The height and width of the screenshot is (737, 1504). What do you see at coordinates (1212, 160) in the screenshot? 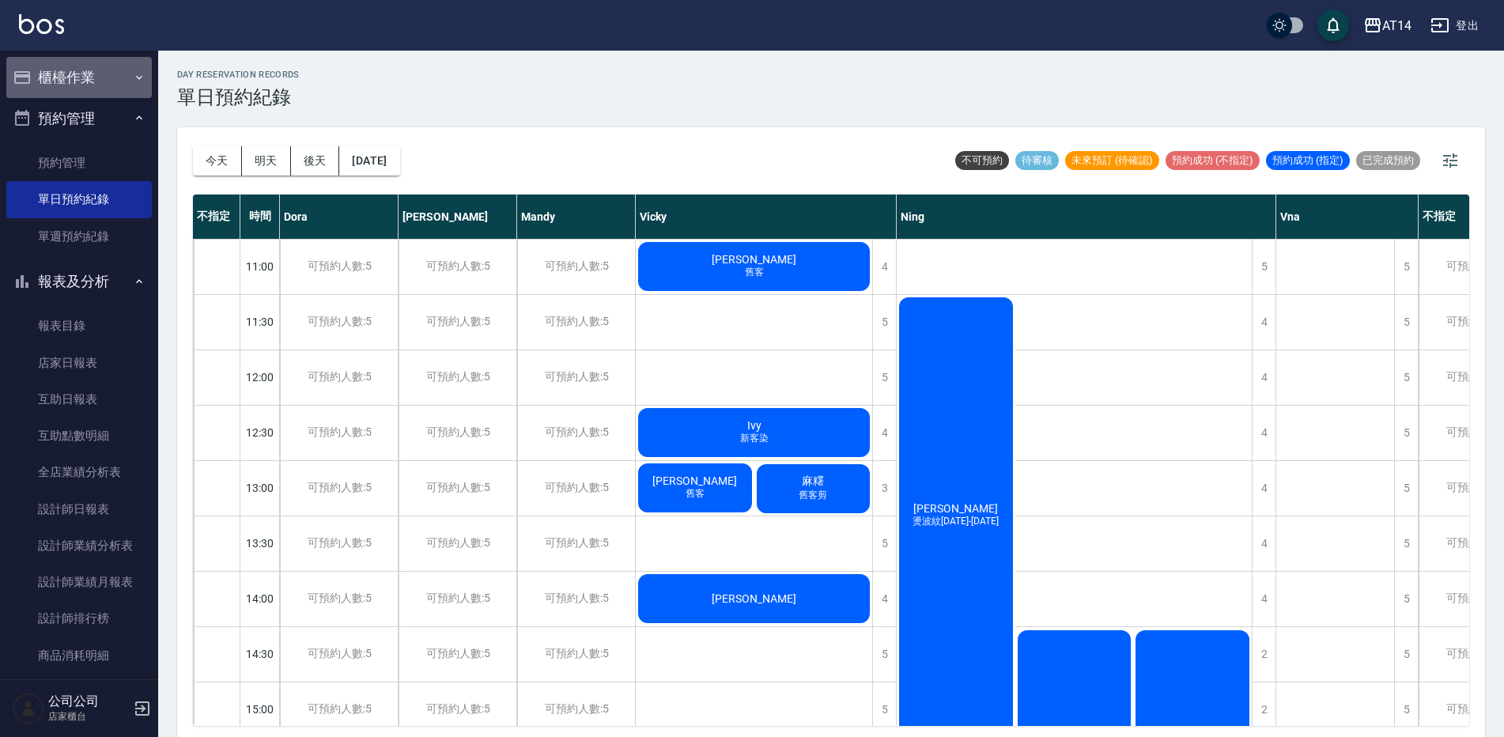
I see `span: 預約成功 (不指定)` at bounding box center [1212, 160].